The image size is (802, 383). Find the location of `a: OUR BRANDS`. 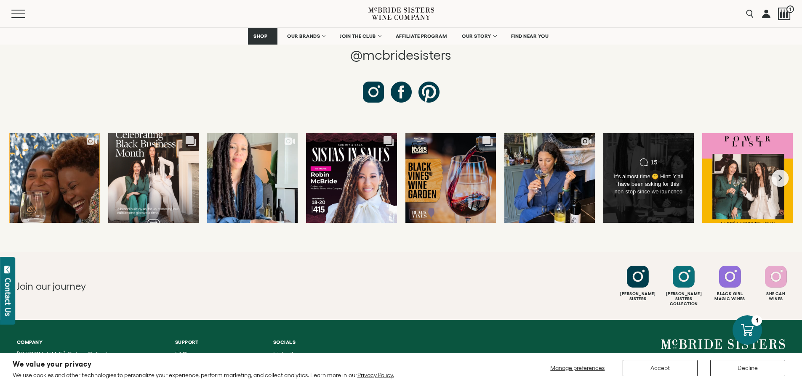

a: OUR BRANDS is located at coordinates (306, 36).